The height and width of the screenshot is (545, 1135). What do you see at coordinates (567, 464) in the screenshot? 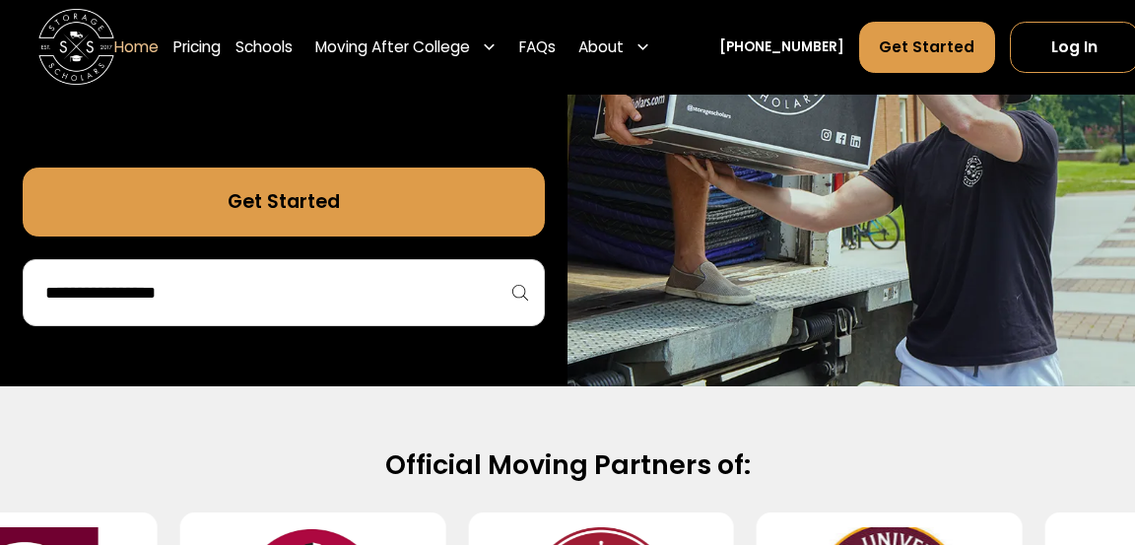
I see `h2: Official Moving Partners of:` at bounding box center [567, 464].